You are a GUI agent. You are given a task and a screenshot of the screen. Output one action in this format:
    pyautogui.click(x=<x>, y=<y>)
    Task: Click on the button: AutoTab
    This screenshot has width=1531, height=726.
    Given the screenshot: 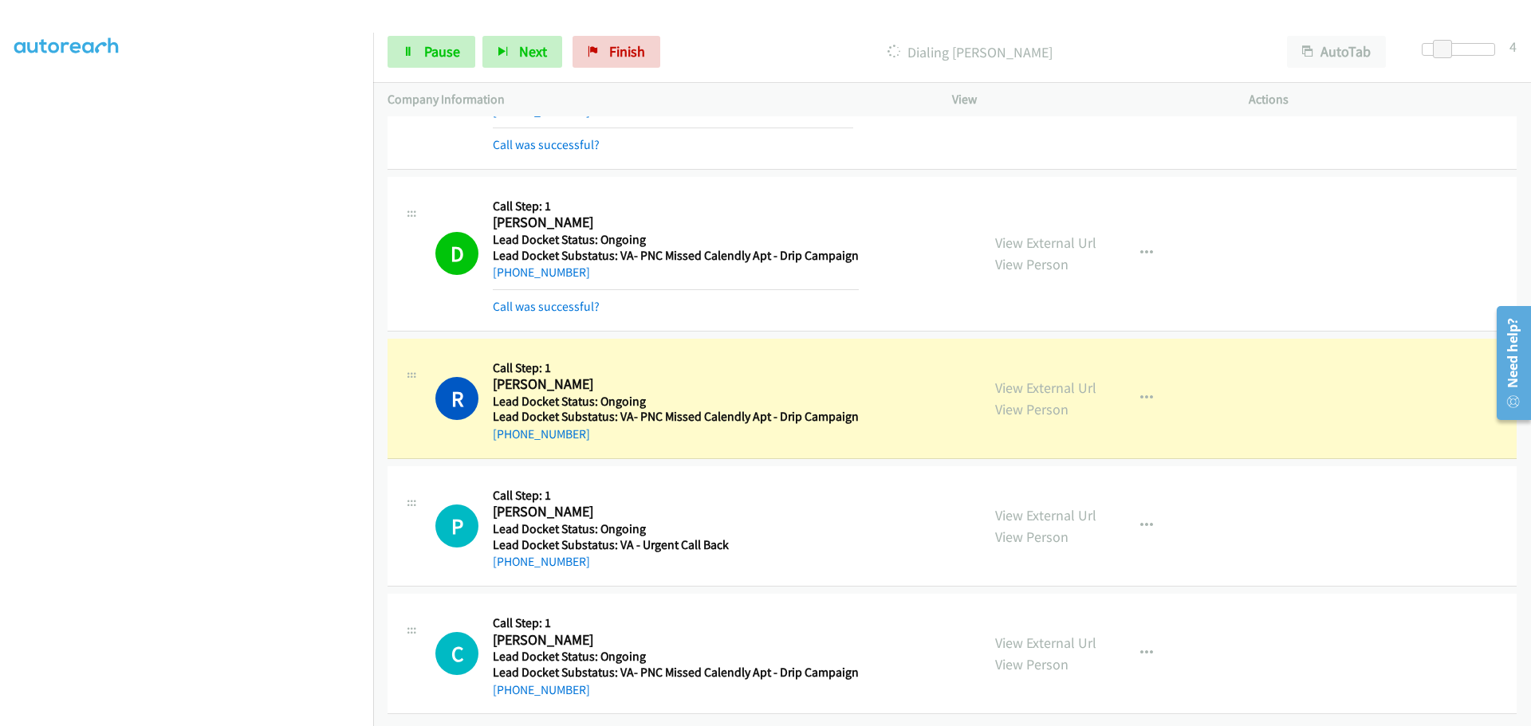 What is the action you would take?
    pyautogui.click(x=1336, y=52)
    